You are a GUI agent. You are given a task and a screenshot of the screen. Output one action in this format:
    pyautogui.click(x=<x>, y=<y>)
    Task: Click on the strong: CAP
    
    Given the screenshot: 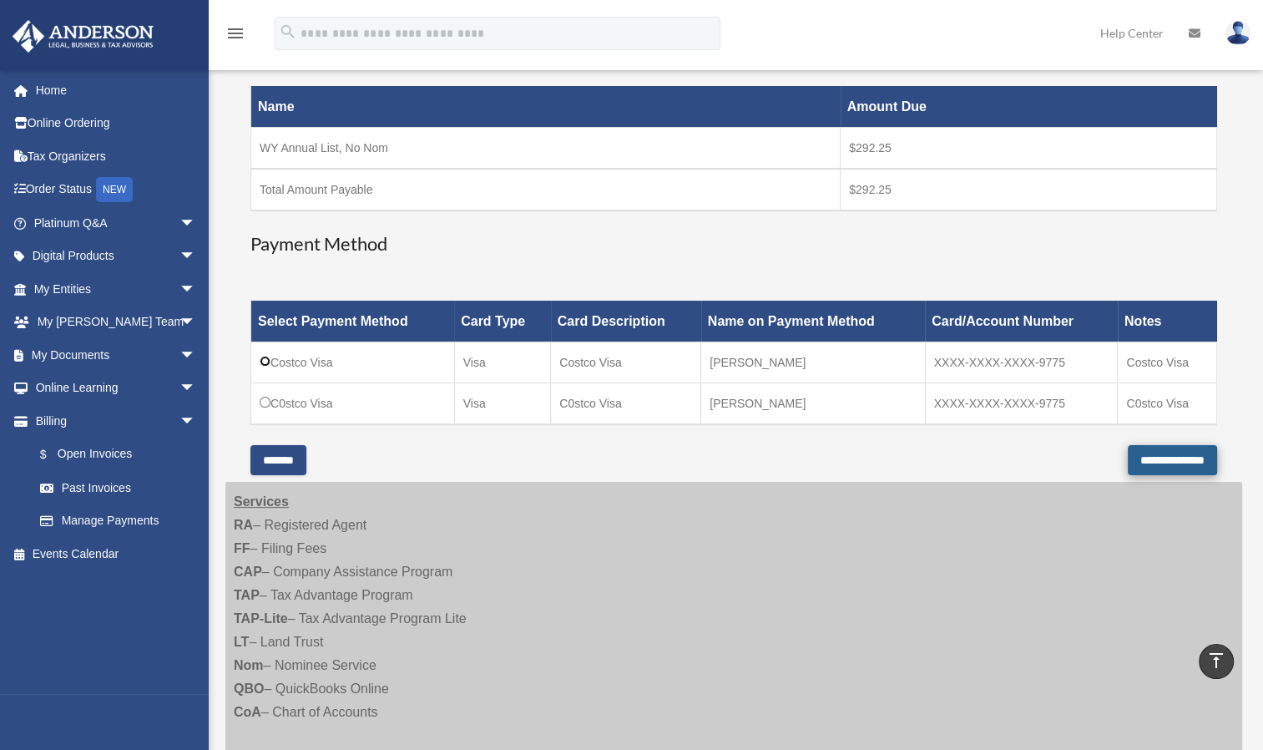 What is the action you would take?
    pyautogui.click(x=248, y=571)
    